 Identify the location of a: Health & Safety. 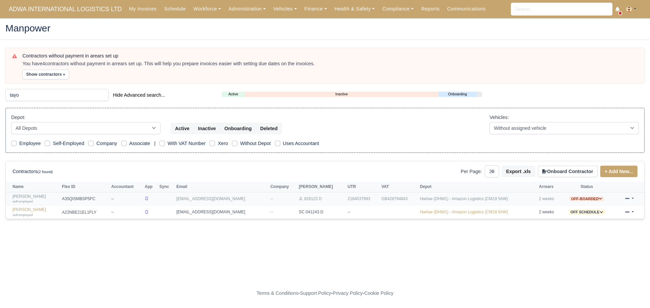
(355, 9).